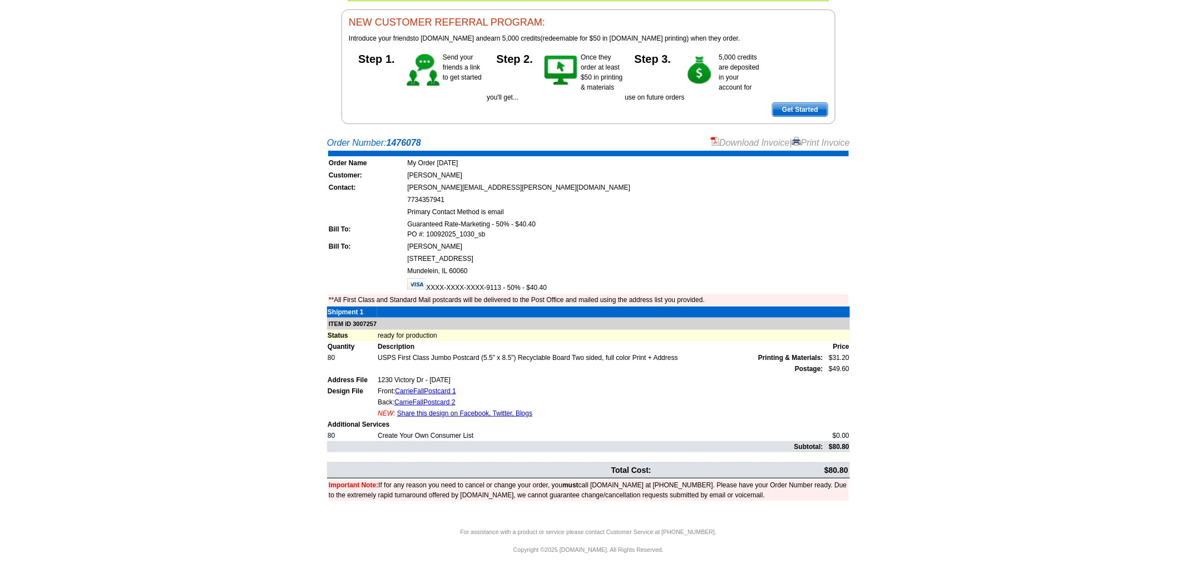 This screenshot has height=563, width=1177. What do you see at coordinates (836, 435) in the screenshot?
I see `td: $0.00` at bounding box center [836, 435].